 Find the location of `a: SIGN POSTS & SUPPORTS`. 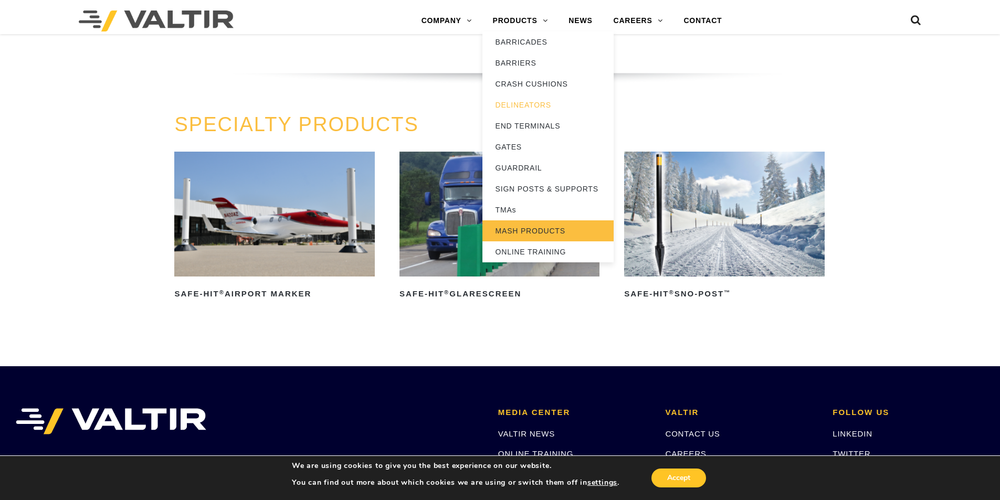

a: SIGN POSTS & SUPPORTS is located at coordinates (548, 189).